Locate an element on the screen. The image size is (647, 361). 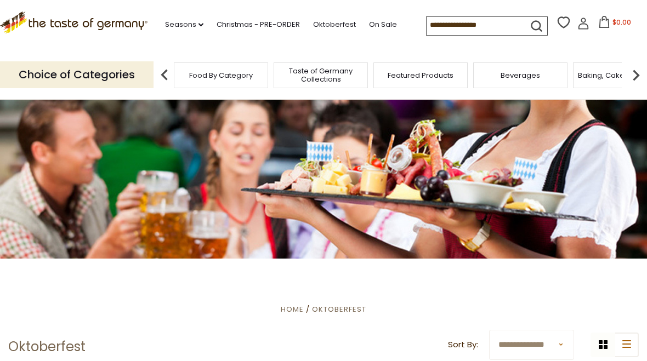
h1: Oktoberfest is located at coordinates (47, 347).